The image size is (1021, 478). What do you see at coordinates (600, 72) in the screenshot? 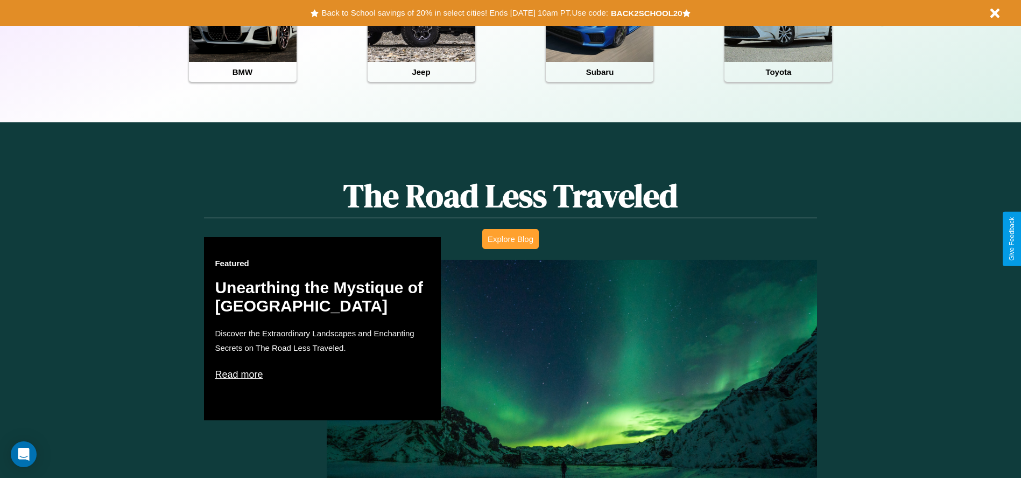
I see `h4: Subaru` at bounding box center [600, 72].